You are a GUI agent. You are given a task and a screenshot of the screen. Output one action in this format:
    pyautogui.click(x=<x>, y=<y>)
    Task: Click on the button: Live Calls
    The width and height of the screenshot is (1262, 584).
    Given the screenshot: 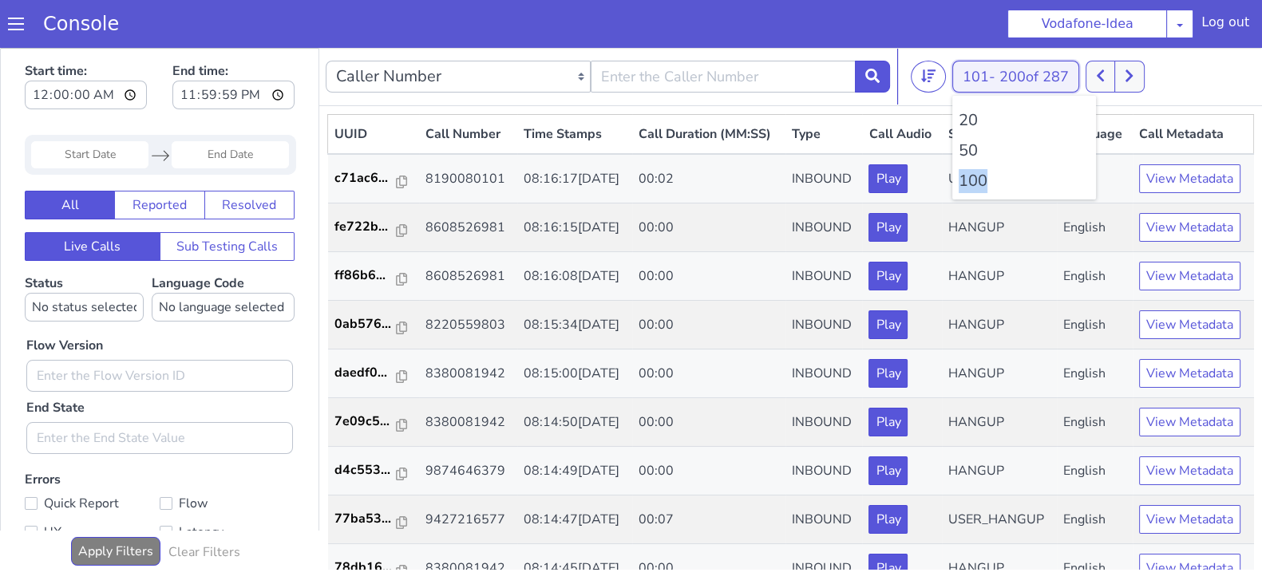 What is the action you would take?
    pyautogui.click(x=93, y=199)
    